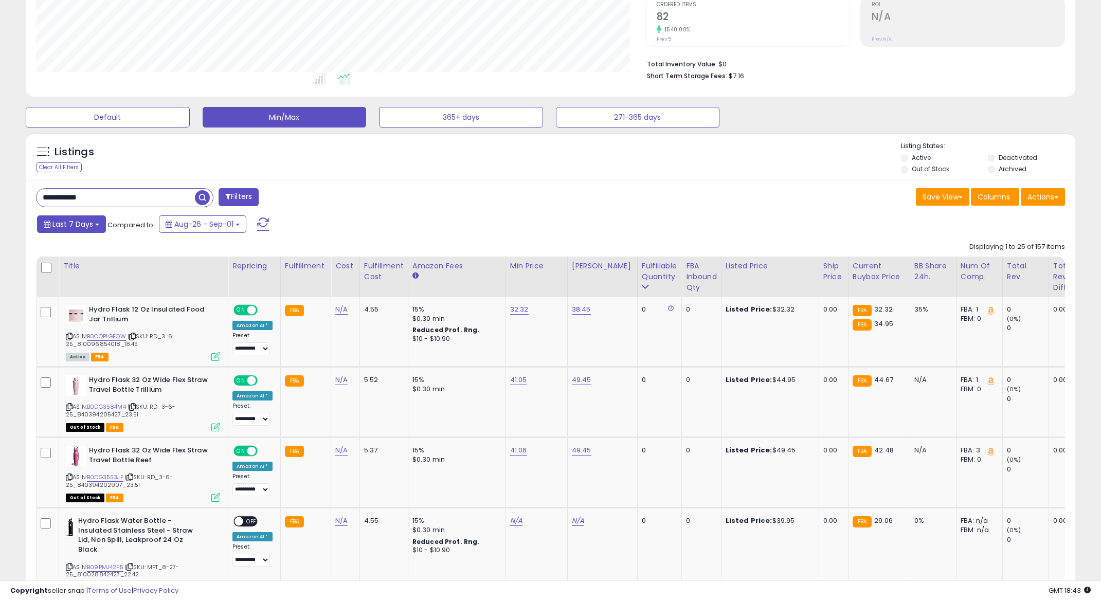 The height and width of the screenshot is (601, 1101). I want to click on span: OFF, so click(264, 310).